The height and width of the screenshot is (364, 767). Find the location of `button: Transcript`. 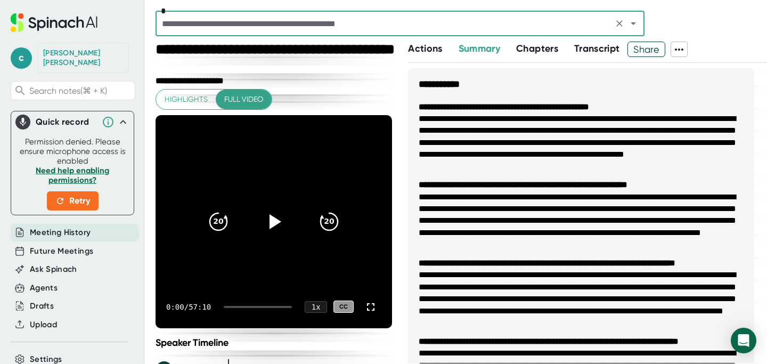

button: Transcript is located at coordinates (597, 49).